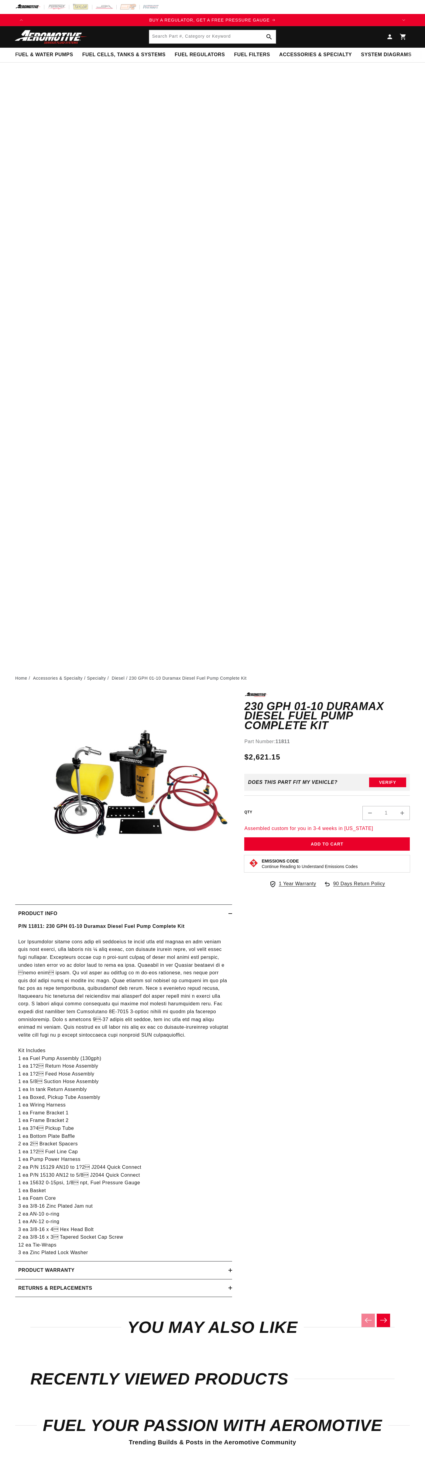  I want to click on span: 90 Days Return Policy, so click(359, 887).